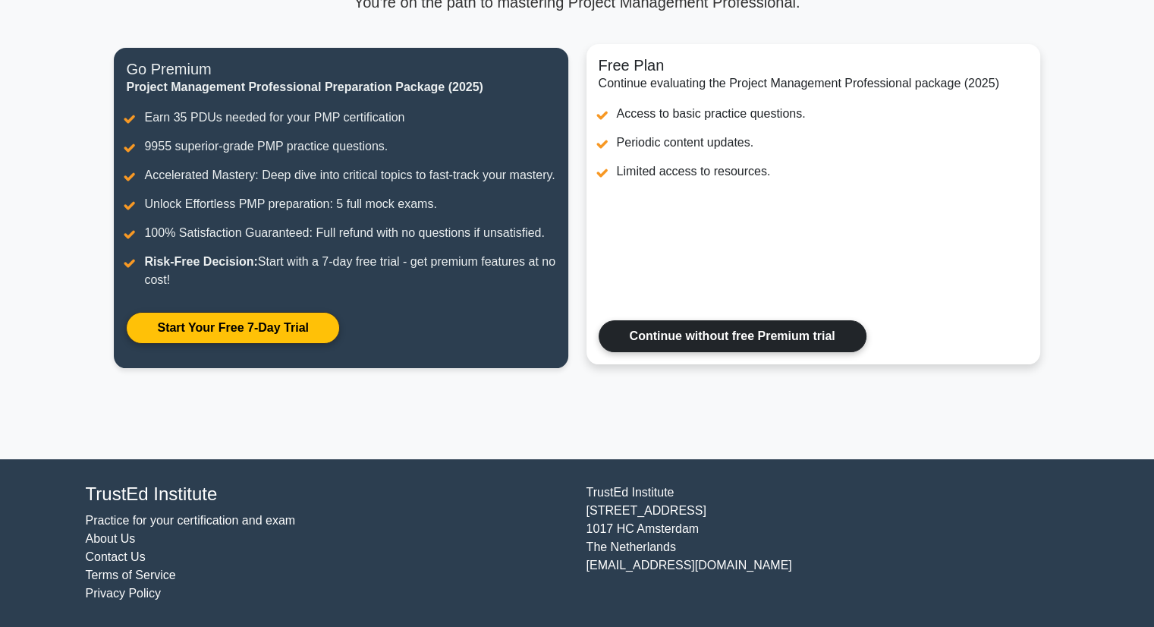 This screenshot has height=627, width=1154. What do you see at coordinates (111, 538) in the screenshot?
I see `a: About Us` at bounding box center [111, 538].